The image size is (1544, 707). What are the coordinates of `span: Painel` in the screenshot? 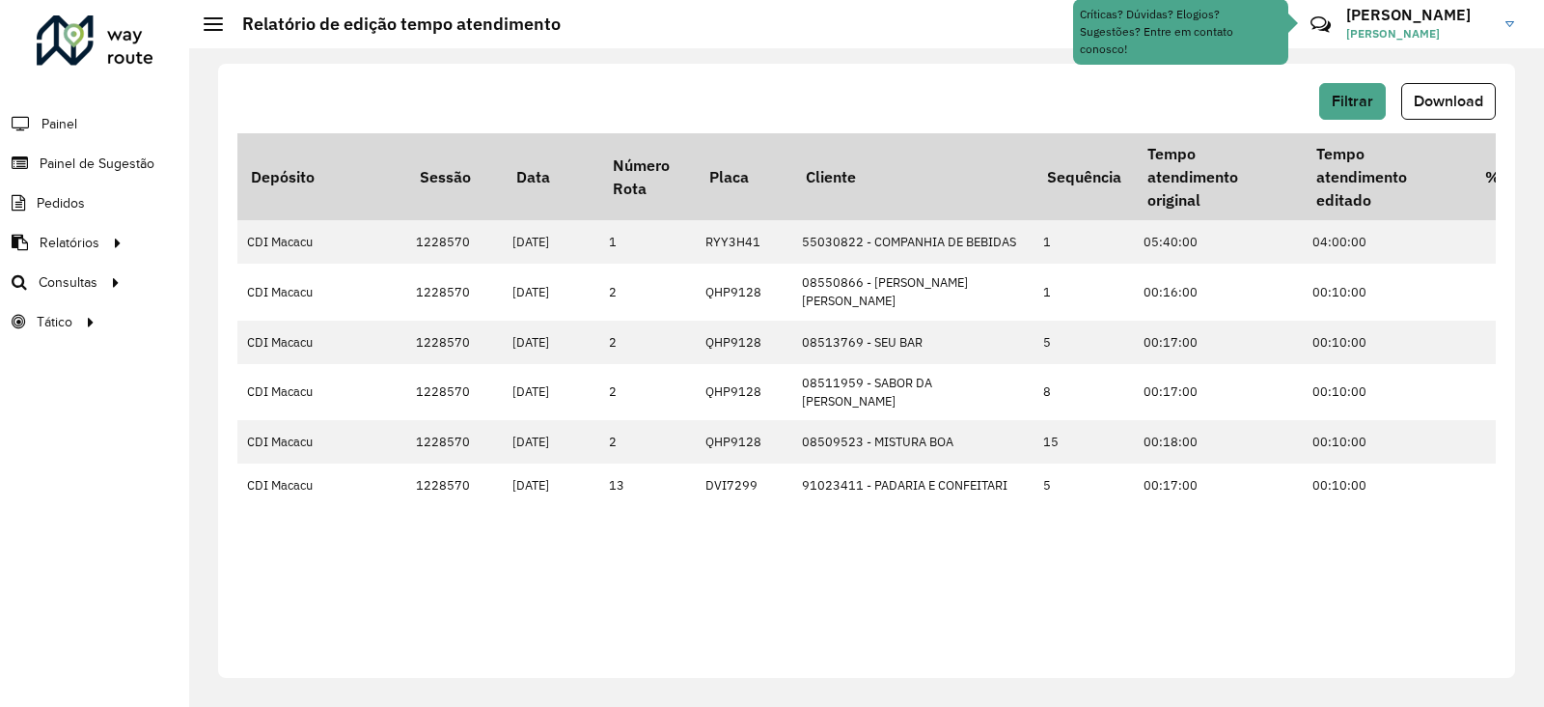 It's located at (59, 124).